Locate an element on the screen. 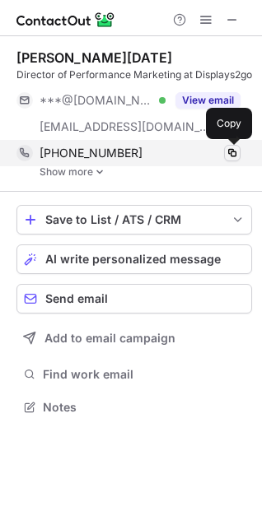 The width and height of the screenshot is (262, 525). button: Find work email is located at coordinates (134, 374).